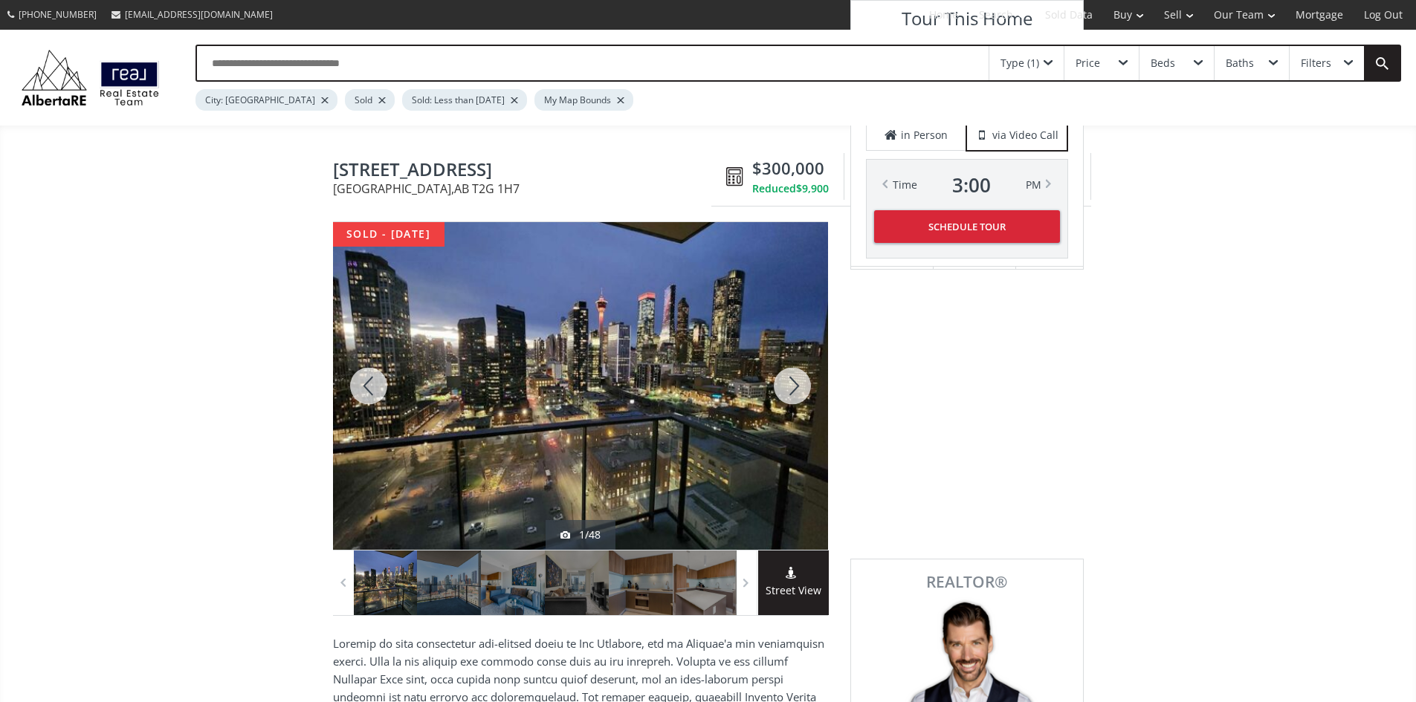  I want to click on div: Reduced, so click(790, 189).